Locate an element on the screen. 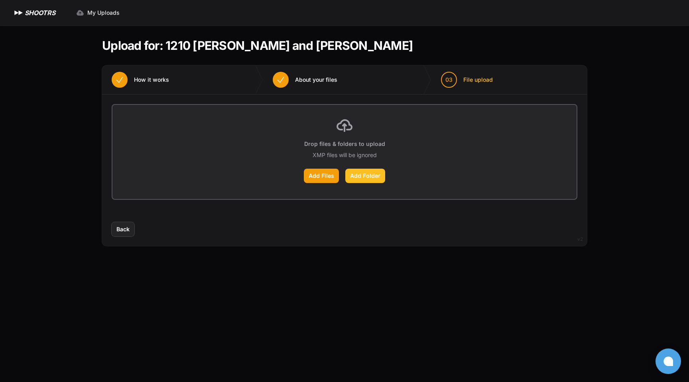 The height and width of the screenshot is (382, 689). p: XMP files will be ignored is located at coordinates (344, 155).